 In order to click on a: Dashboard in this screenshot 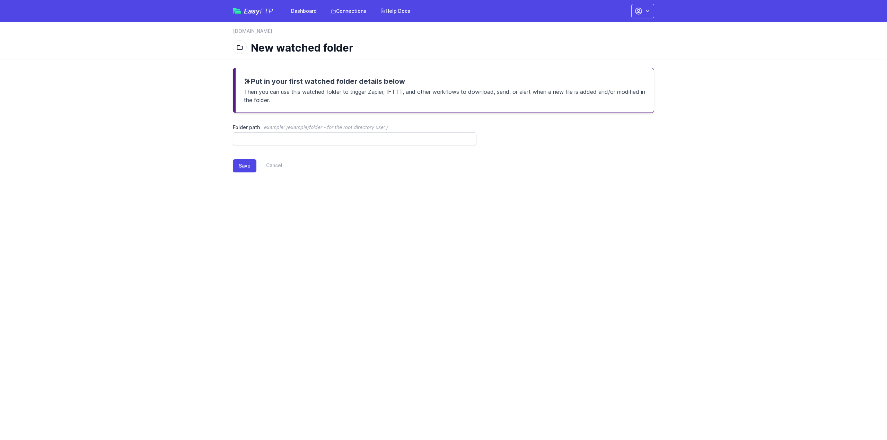, I will do `click(304, 11)`.